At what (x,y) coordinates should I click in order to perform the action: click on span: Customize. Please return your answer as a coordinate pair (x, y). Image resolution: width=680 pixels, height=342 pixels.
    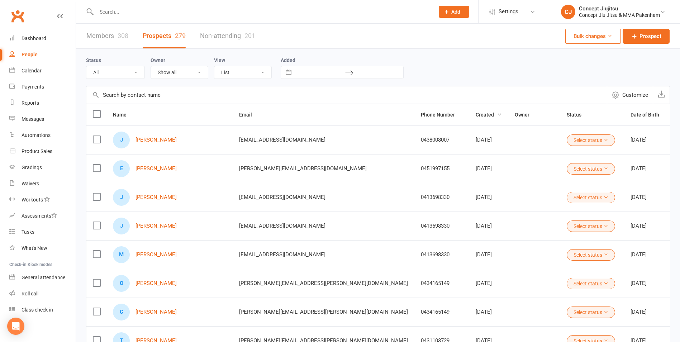
    Looking at the image, I should click on (635, 95).